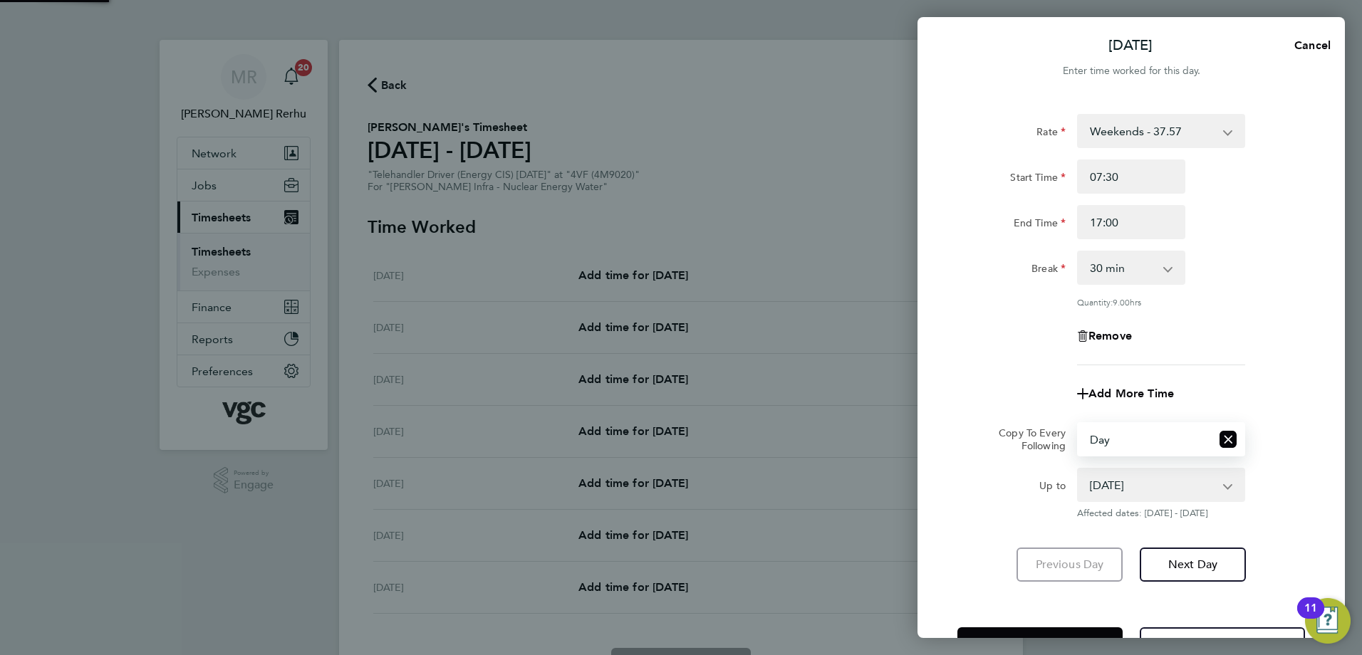 The image size is (1362, 655). What do you see at coordinates (1038, 180) in the screenshot?
I see `label: Start Time` at bounding box center [1038, 180].